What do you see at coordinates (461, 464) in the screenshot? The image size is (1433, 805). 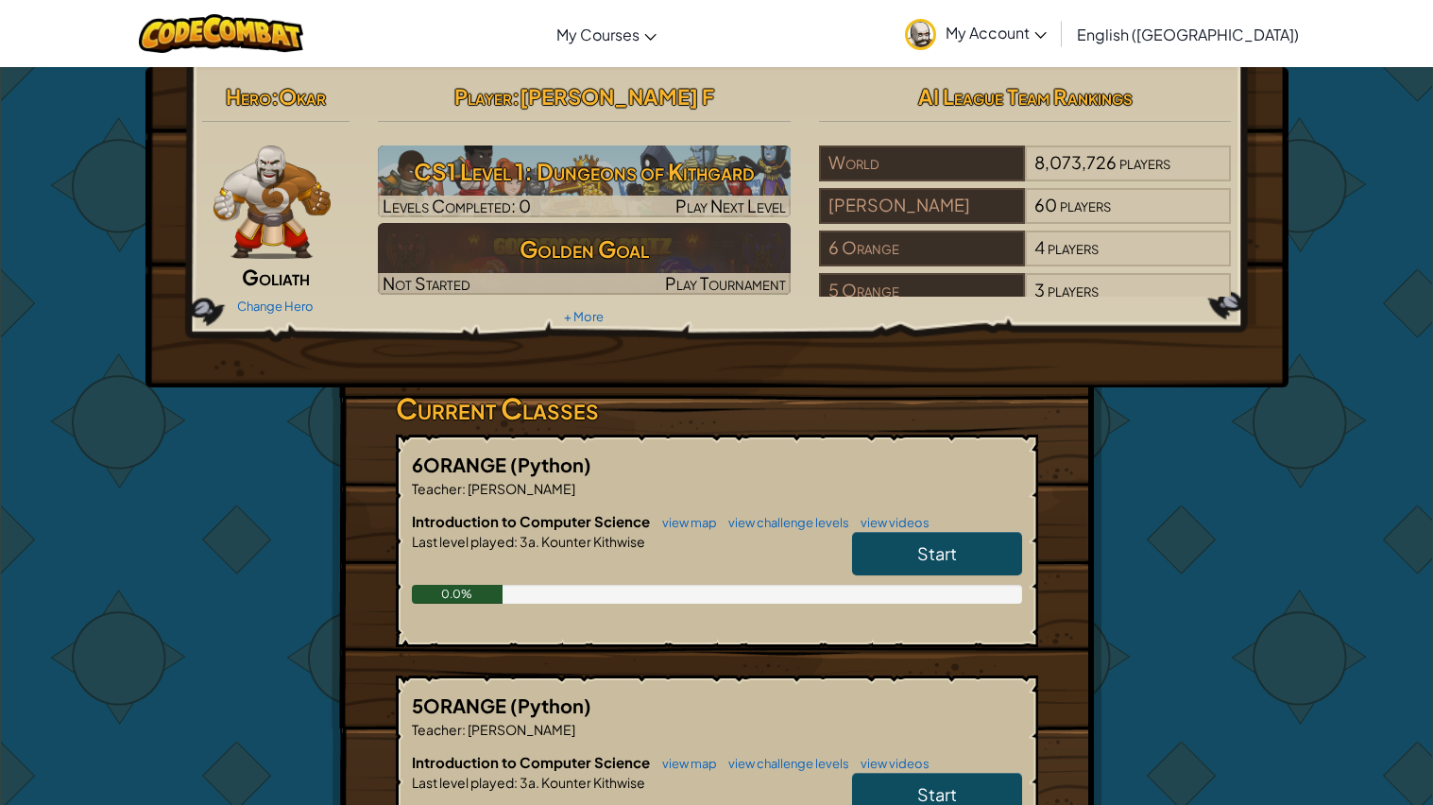 I see `span: 6ORANGE` at bounding box center [461, 464].